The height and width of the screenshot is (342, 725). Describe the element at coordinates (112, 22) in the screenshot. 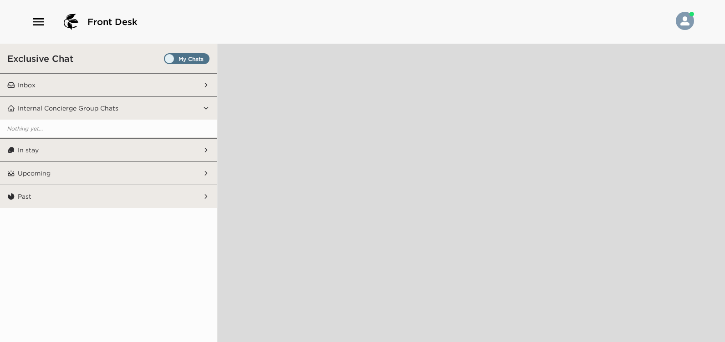

I see `span: Front Desk` at that location.